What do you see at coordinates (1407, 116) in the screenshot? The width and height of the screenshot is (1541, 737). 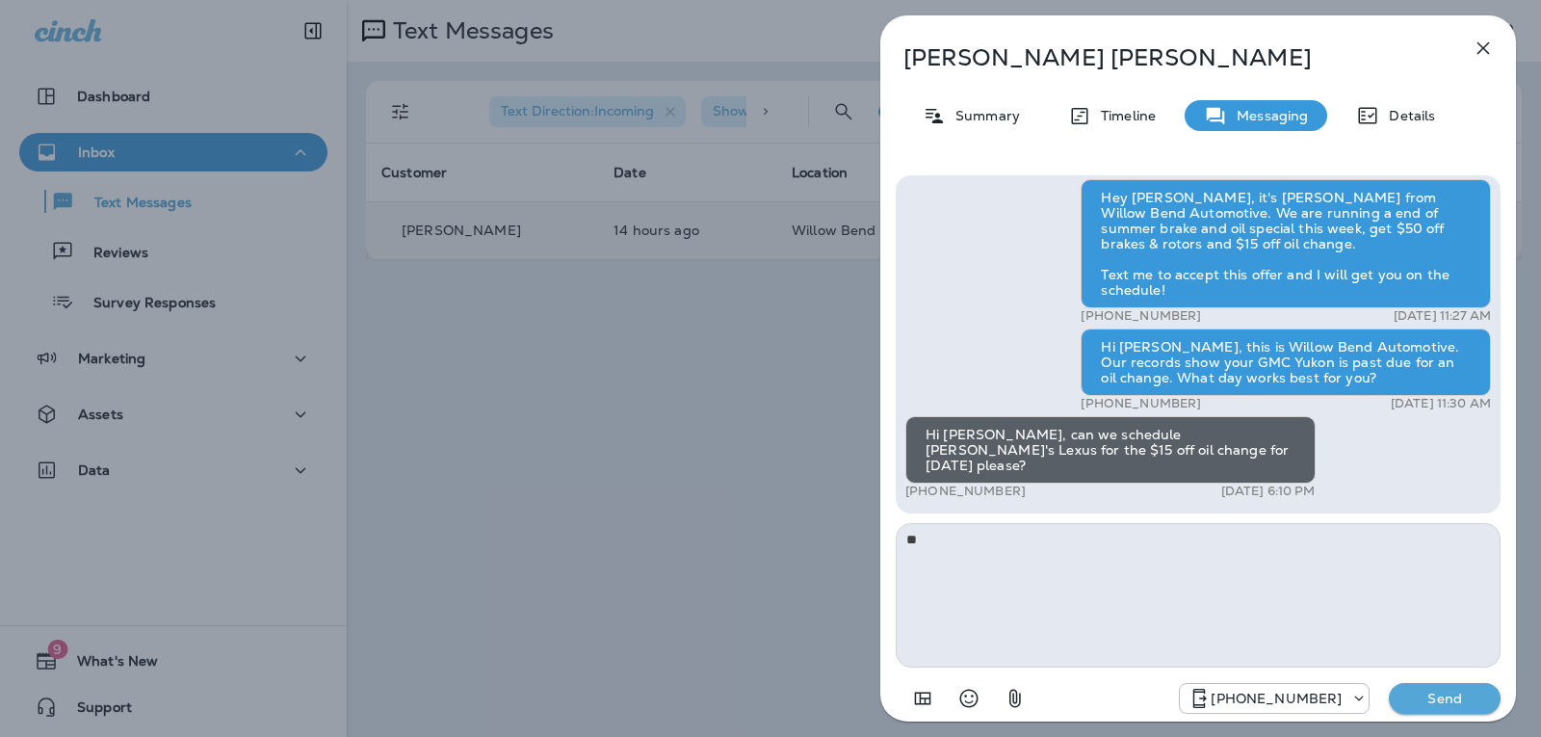 I see `p: Details` at bounding box center [1407, 116].